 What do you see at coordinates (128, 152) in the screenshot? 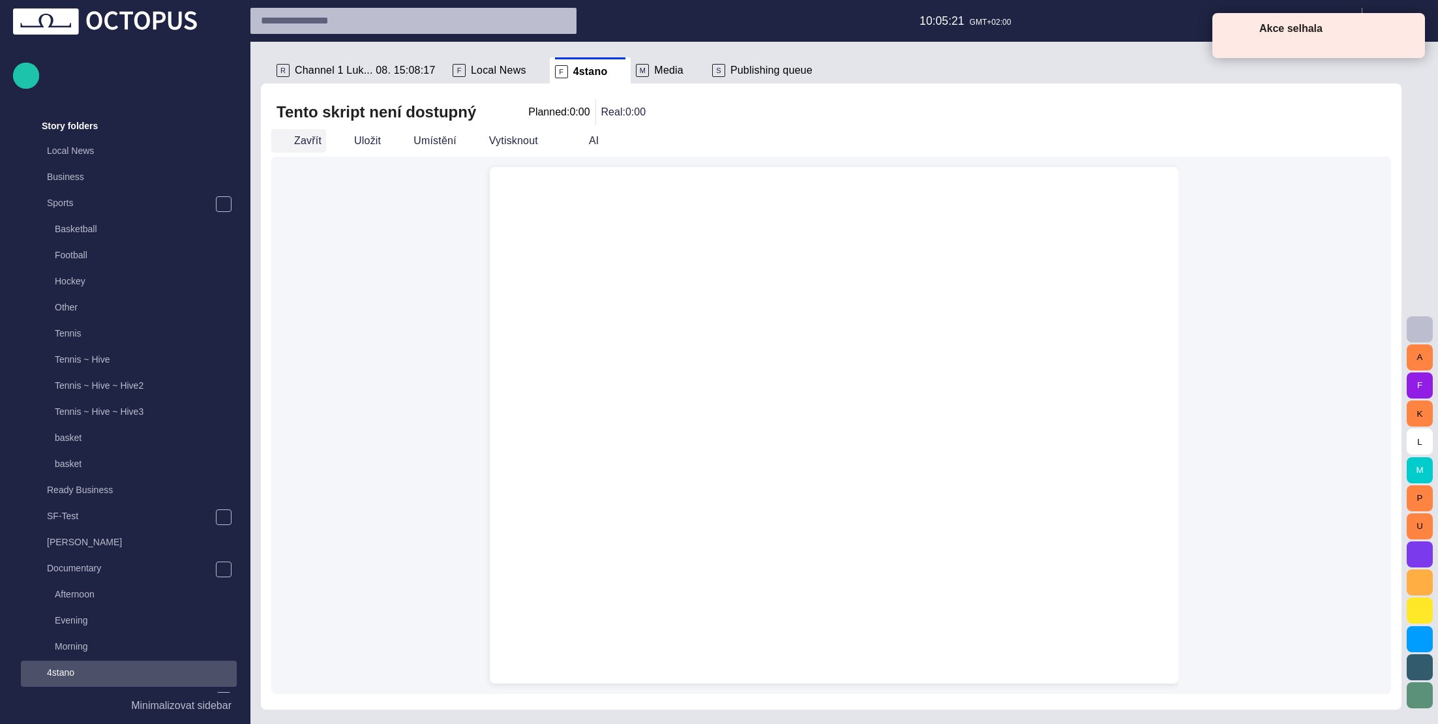
I see `div: Local News` at bounding box center [128, 152].